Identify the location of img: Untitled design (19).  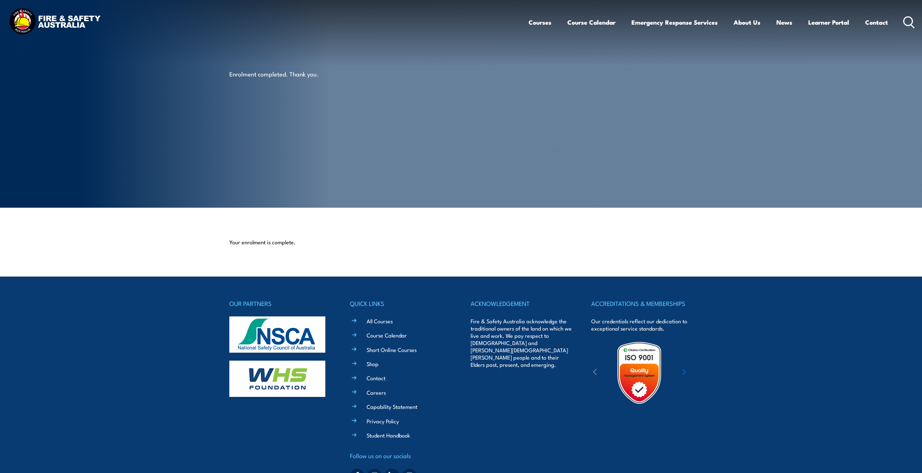
(639, 373).